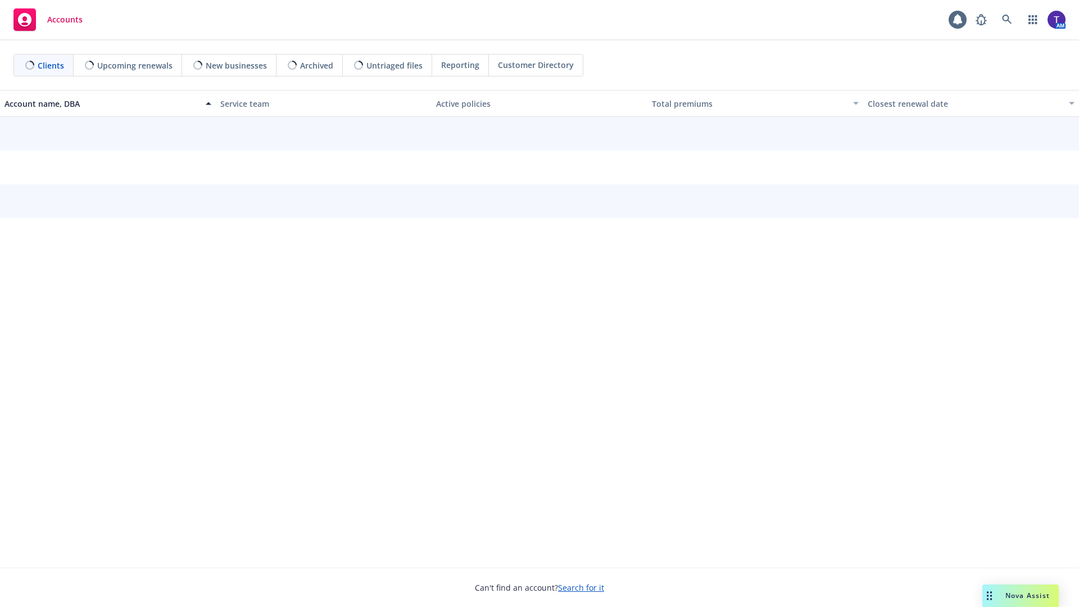 This screenshot has width=1079, height=607. Describe the element at coordinates (1007, 20) in the screenshot. I see `a: Search` at that location.